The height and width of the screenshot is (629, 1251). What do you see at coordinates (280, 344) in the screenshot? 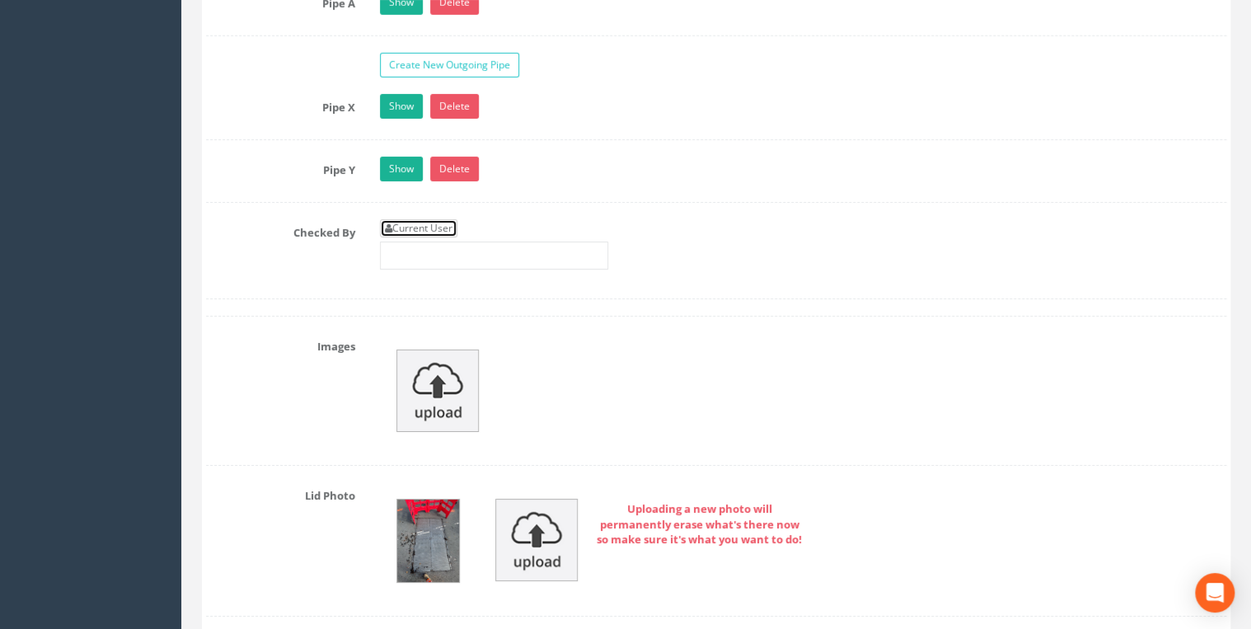
I see `label: Images` at bounding box center [280, 344].